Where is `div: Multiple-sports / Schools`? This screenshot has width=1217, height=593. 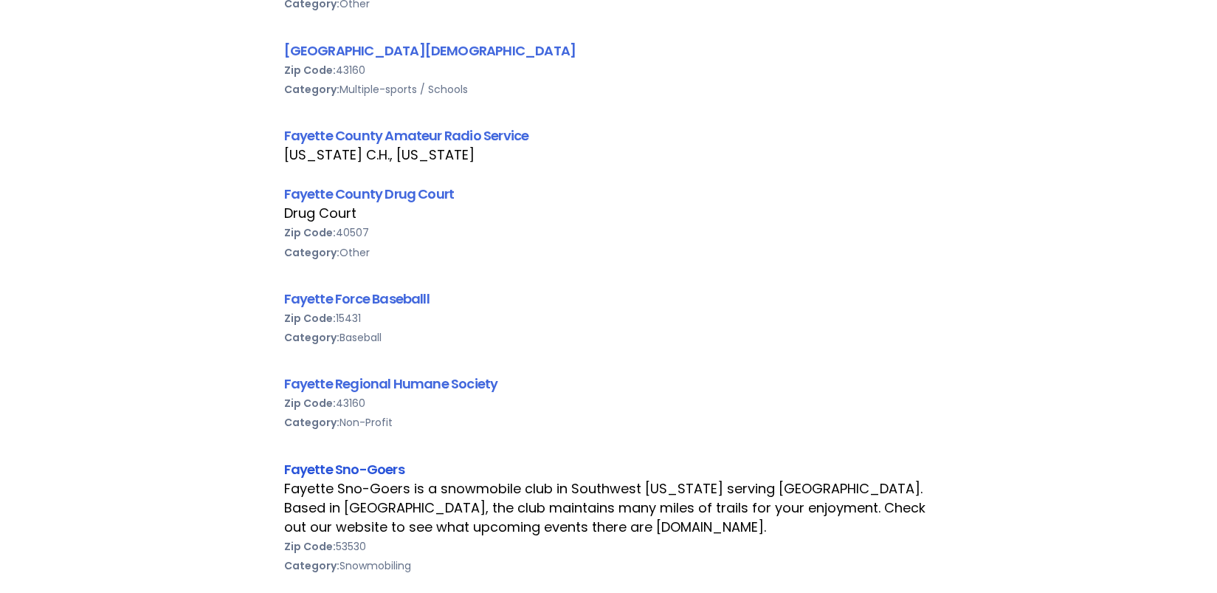
div: Multiple-sports / Schools is located at coordinates (609, 89).